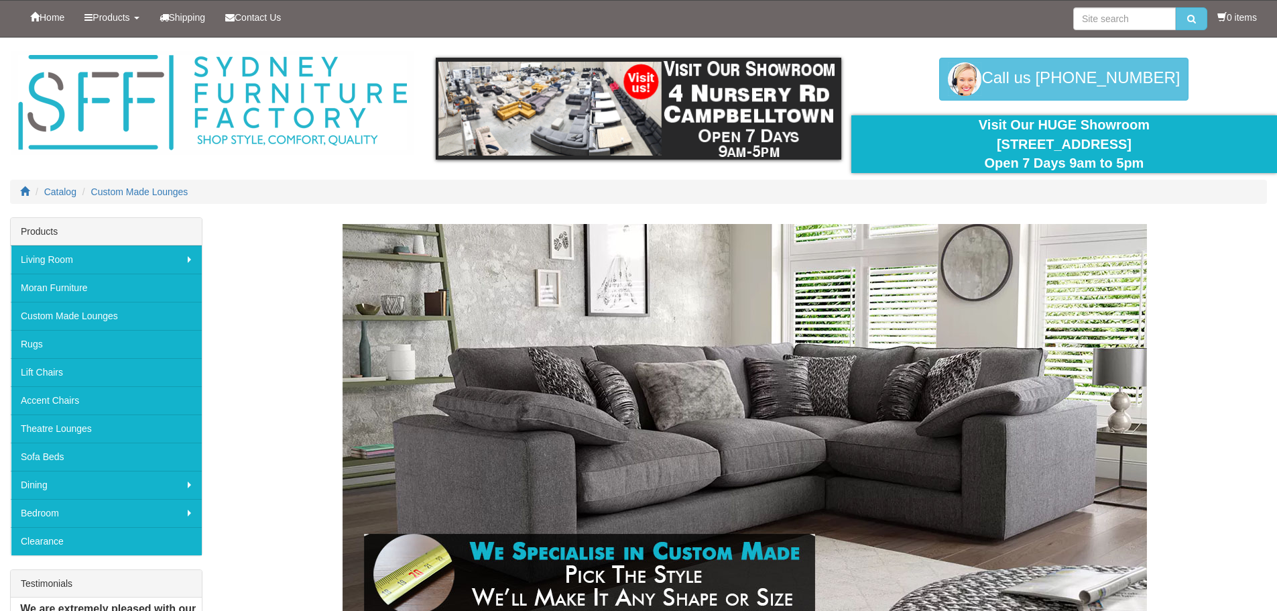 The height and width of the screenshot is (611, 1277). Describe the element at coordinates (60, 192) in the screenshot. I see `a: Catalog` at that location.